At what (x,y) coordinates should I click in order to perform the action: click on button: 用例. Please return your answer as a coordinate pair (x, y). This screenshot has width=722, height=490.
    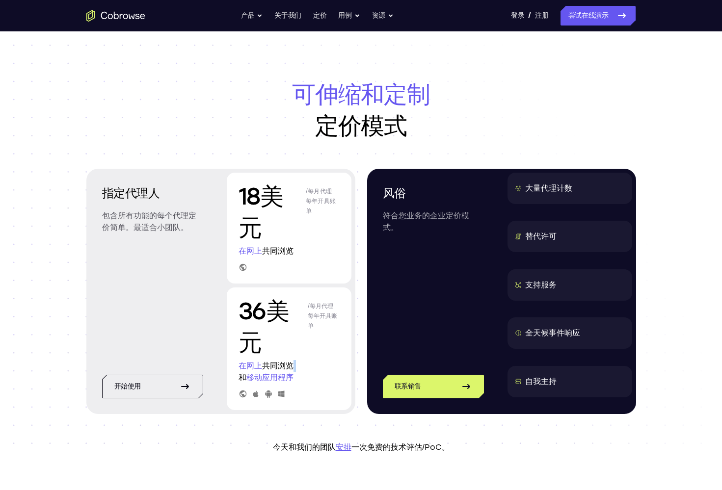
    Looking at the image, I should click on (349, 16).